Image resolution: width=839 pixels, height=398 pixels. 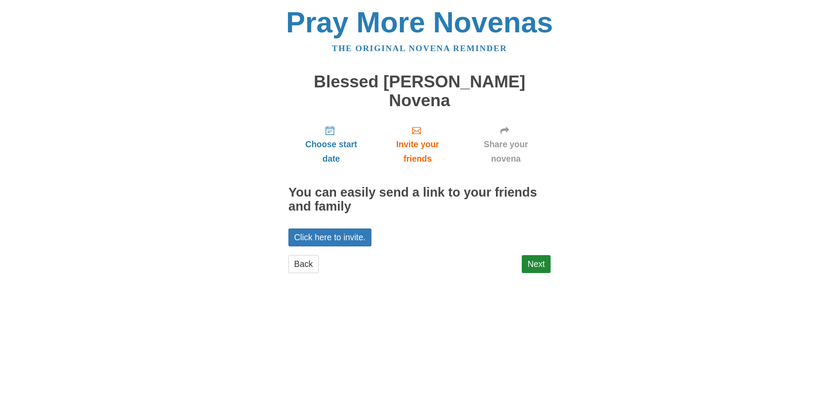 What do you see at coordinates (417, 152) in the screenshot?
I see `span: Invite your friends` at bounding box center [417, 152].